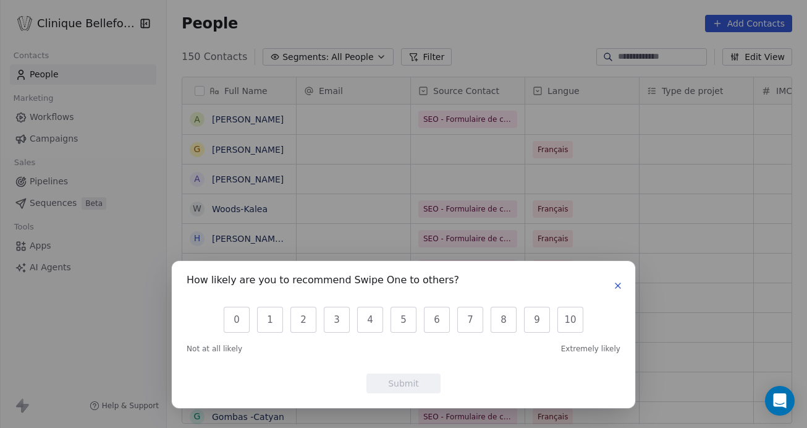  What do you see at coordinates (214, 348) in the screenshot?
I see `span: Not at all likely` at bounding box center [214, 348].